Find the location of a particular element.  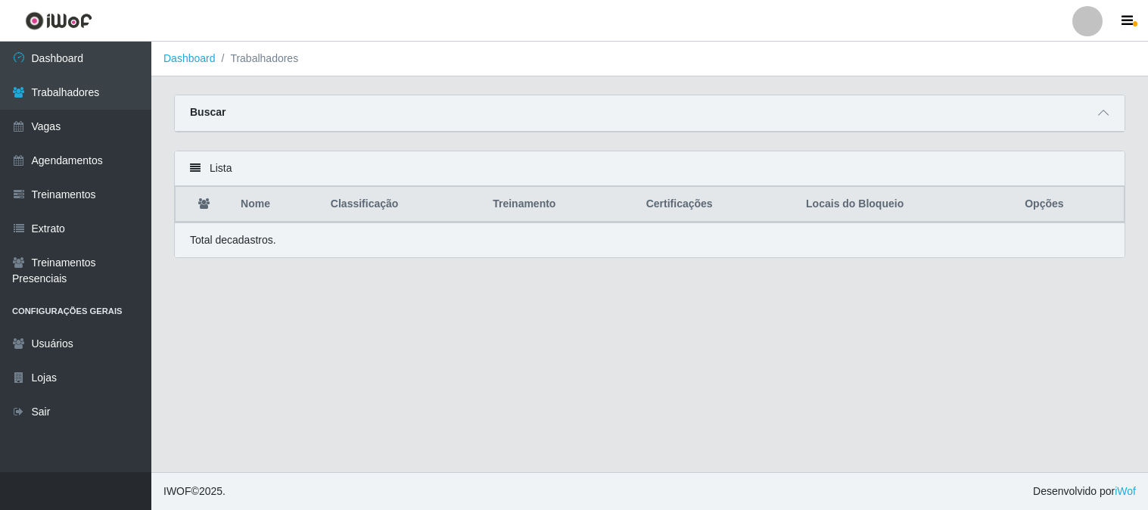

img: CoreUI Logo is located at coordinates (58, 20).